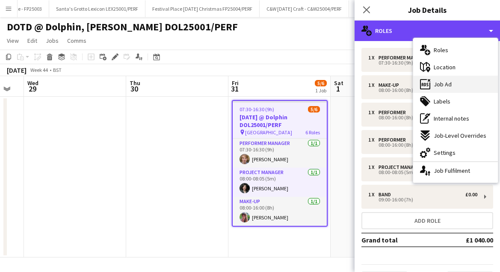 This screenshot has width=500, height=272. Describe the element at coordinates (235, 83) in the screenshot. I see `span: Fri` at that location.